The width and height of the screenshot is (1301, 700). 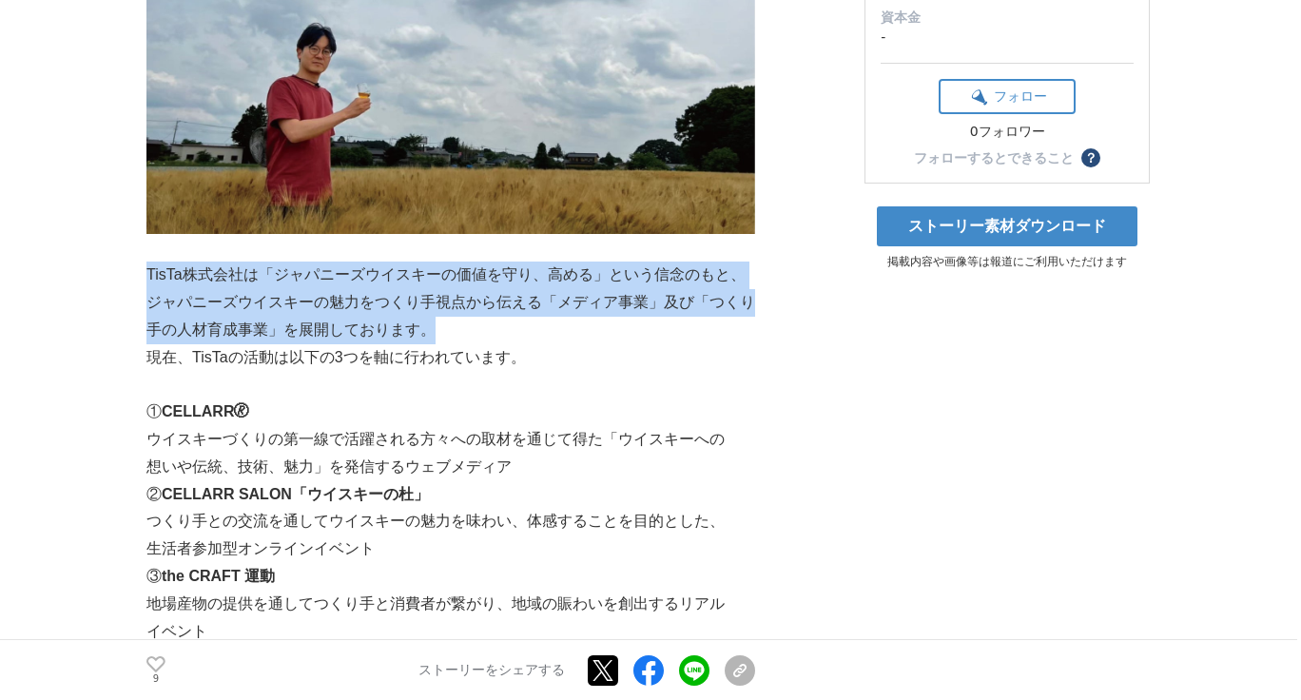 I want to click on dt: 資本金, so click(x=1007, y=17).